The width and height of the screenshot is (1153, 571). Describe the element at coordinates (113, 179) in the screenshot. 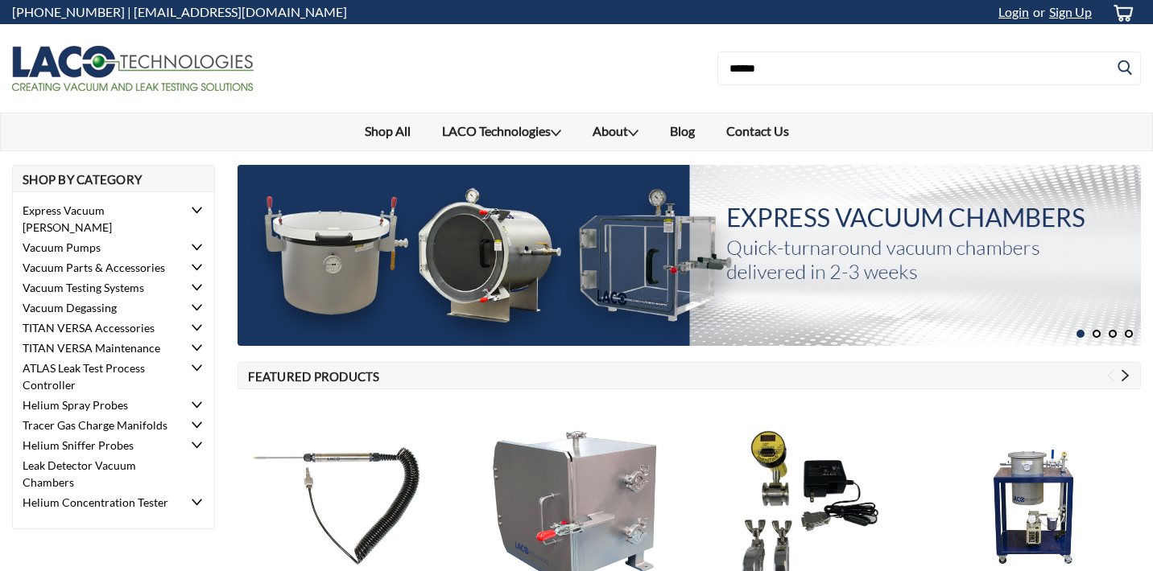

I see `h2: Shop By Category` at that location.